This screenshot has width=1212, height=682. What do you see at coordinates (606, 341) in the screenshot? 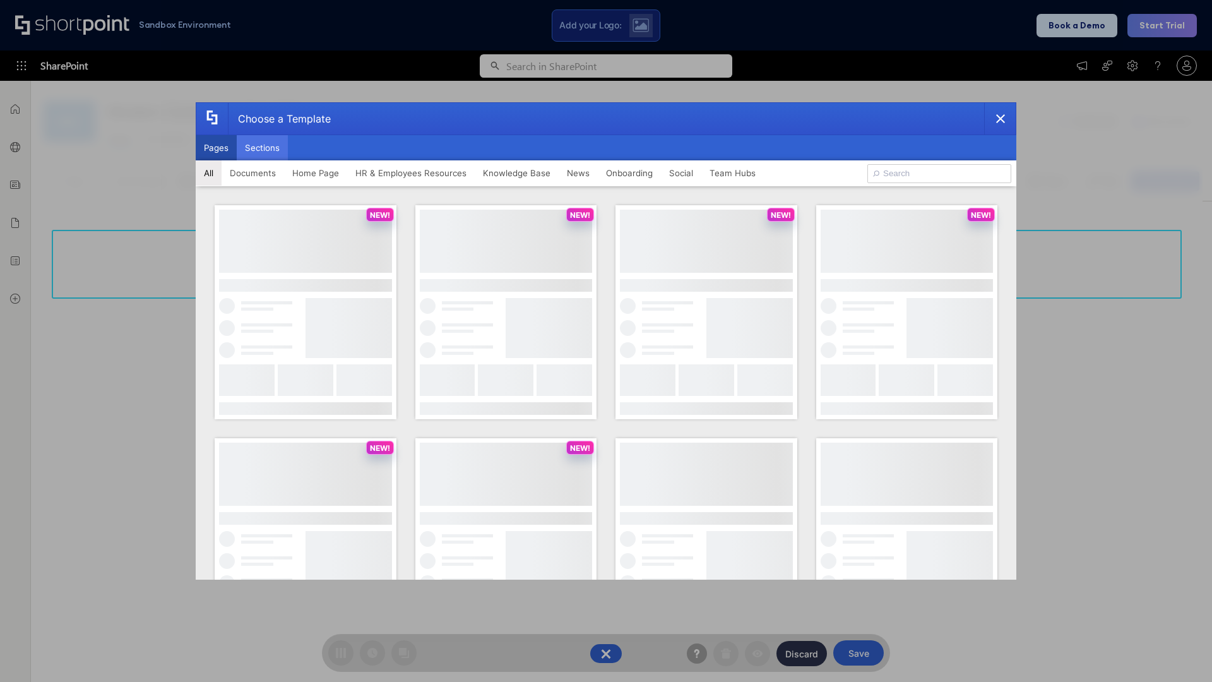
I see `div: template selector` at bounding box center [606, 341].